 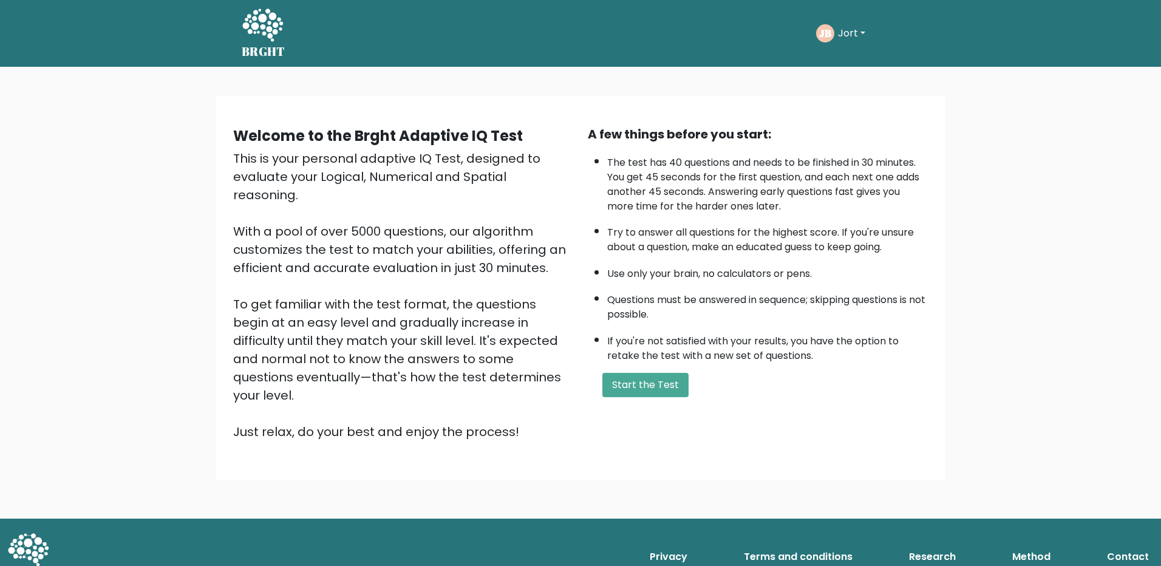 What do you see at coordinates (851, 33) in the screenshot?
I see `button: Jort` at bounding box center [851, 33].